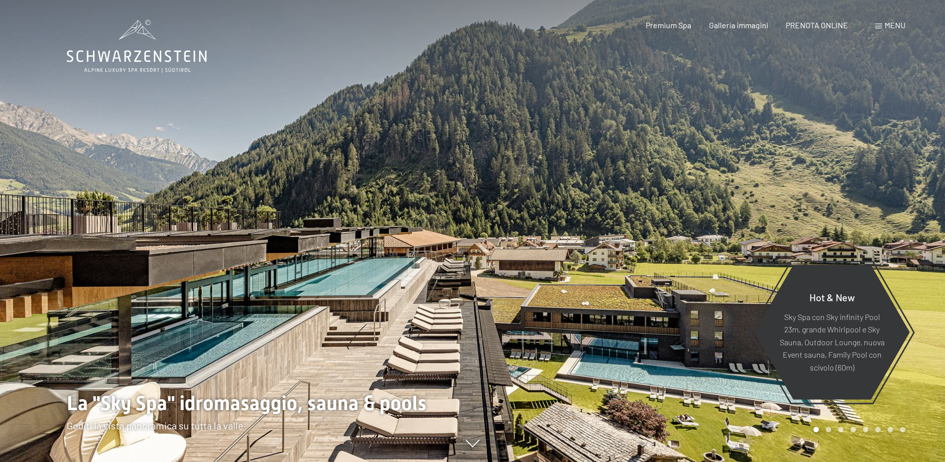  I want to click on span: PRENOTA ONLINE, so click(817, 25).